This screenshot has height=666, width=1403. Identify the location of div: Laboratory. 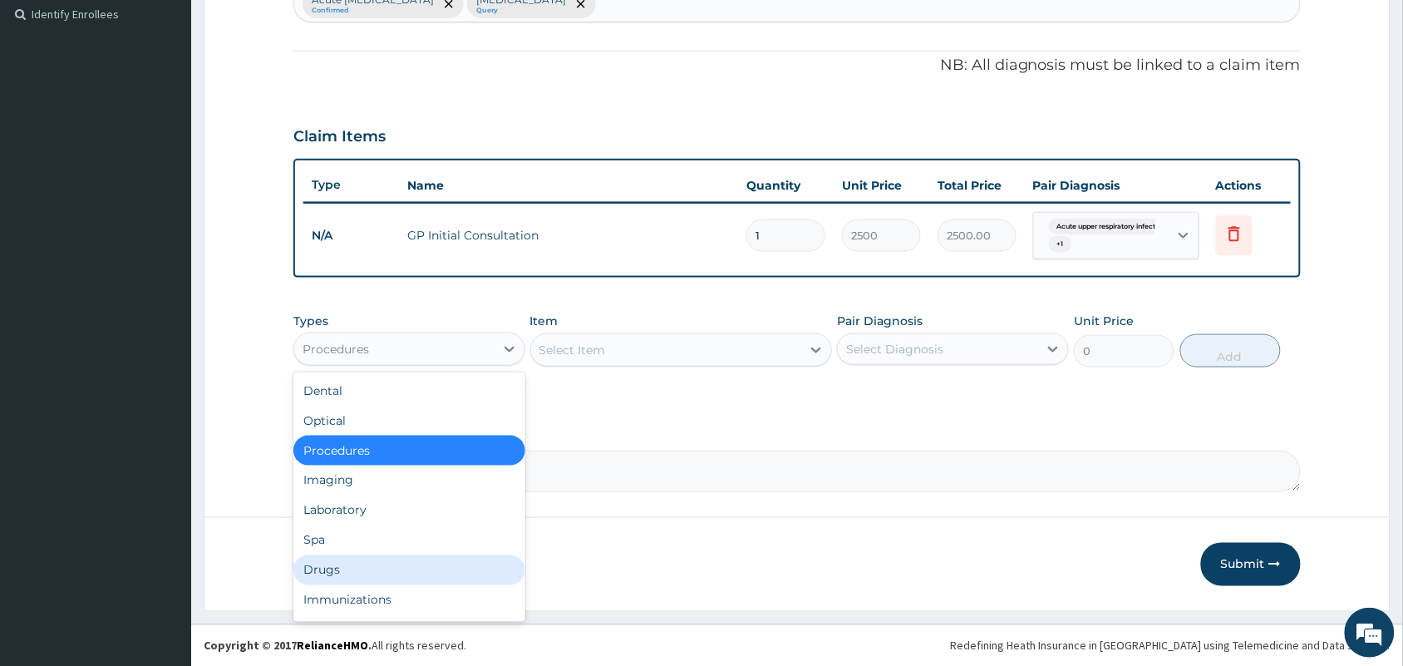
(409, 510).